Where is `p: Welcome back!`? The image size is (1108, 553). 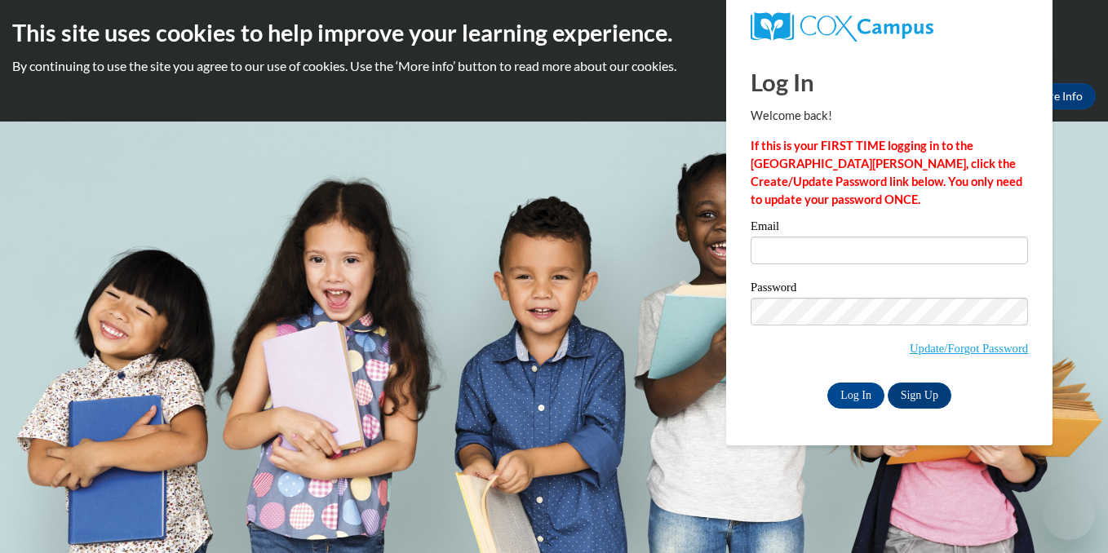 p: Welcome back! is located at coordinates (890, 116).